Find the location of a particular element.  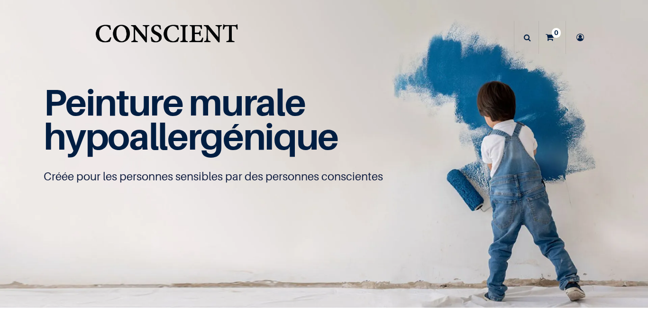

img: Conscient is located at coordinates (166, 37).